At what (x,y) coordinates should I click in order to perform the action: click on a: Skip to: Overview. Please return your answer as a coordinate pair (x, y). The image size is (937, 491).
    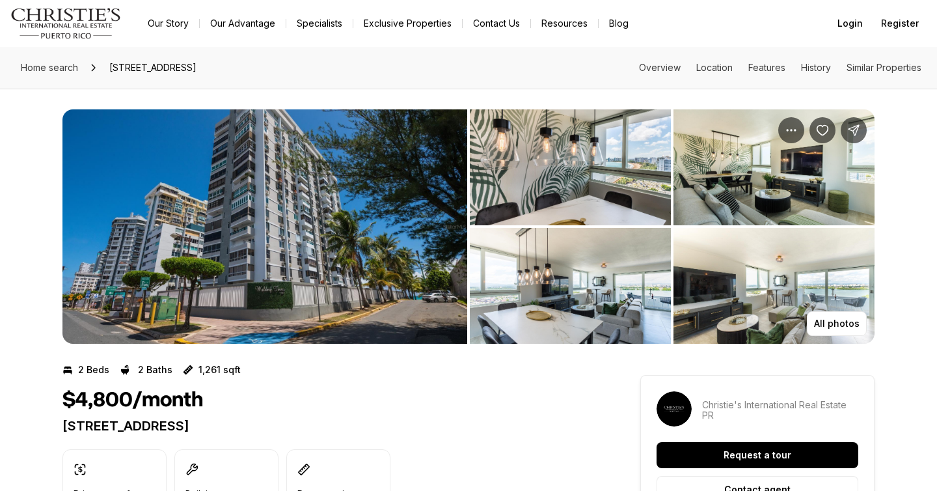
    Looking at the image, I should click on (660, 67).